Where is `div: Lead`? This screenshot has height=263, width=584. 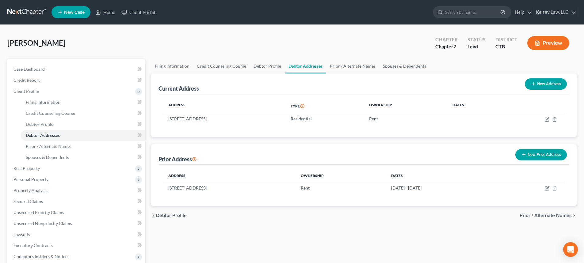 div: Lead is located at coordinates (476, 47).